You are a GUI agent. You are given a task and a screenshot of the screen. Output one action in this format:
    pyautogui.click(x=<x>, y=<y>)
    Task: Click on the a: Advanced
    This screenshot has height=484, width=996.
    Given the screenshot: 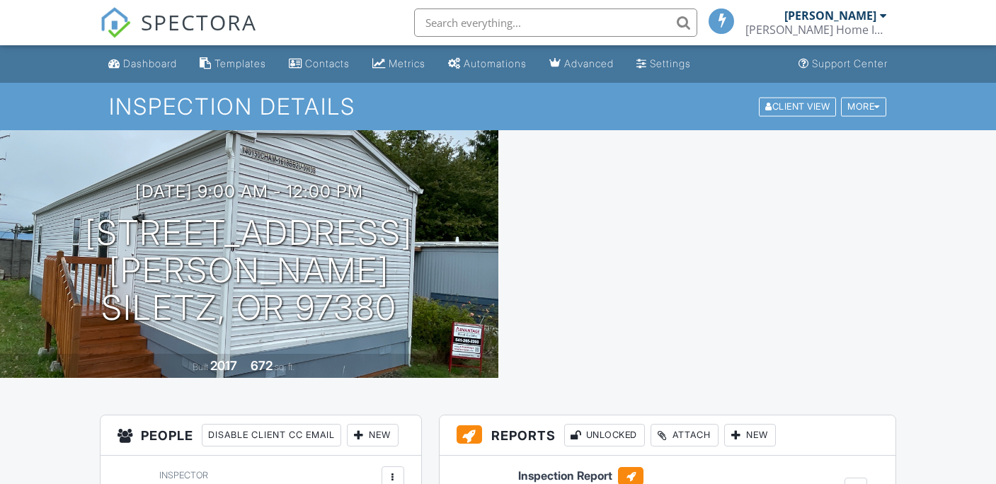 What is the action you would take?
    pyautogui.click(x=581, y=64)
    